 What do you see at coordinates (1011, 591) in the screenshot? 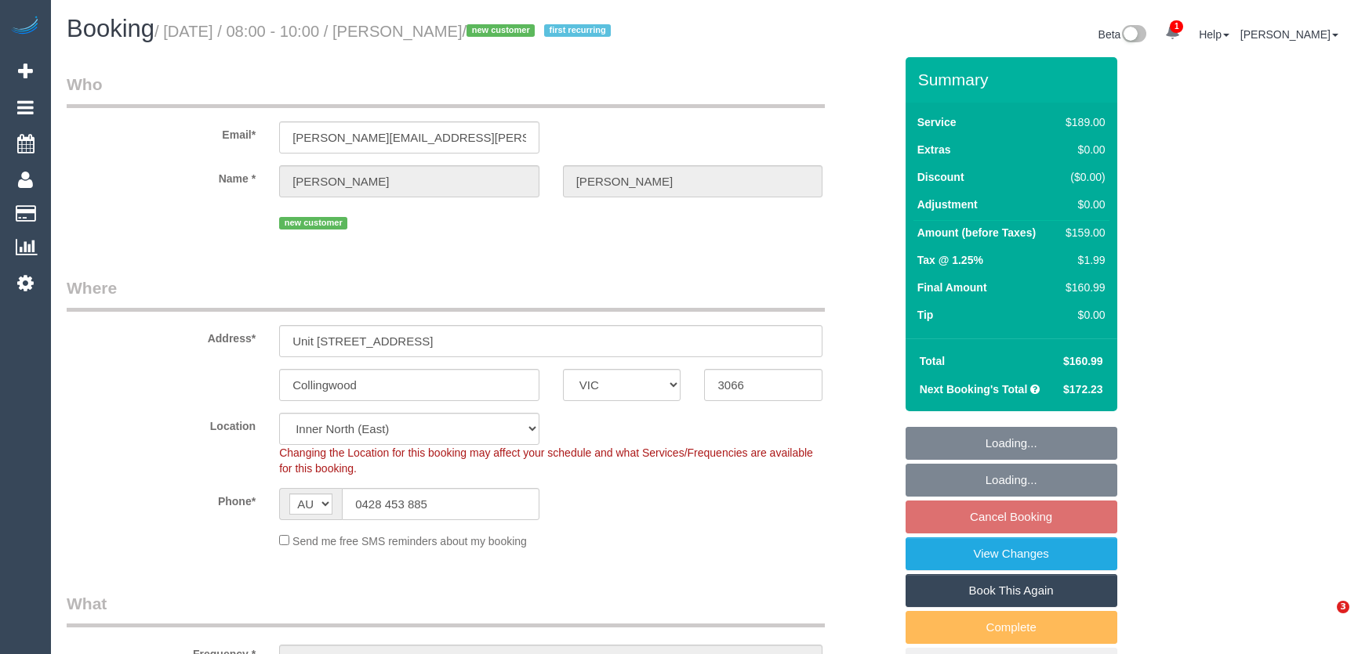
I see `a: Book This Again` at bounding box center [1011, 591].